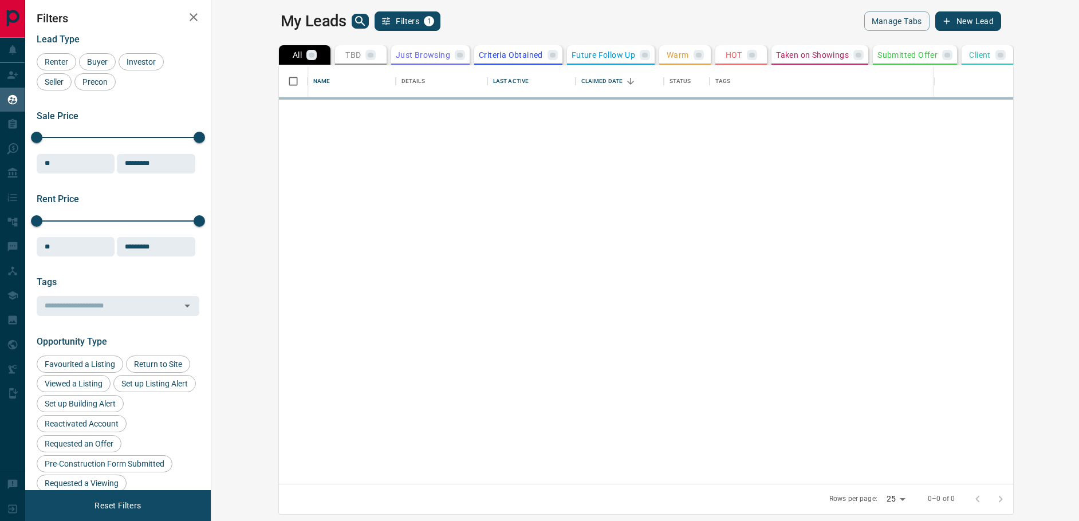 This screenshot has height=521, width=1079. What do you see at coordinates (117, 506) in the screenshot?
I see `button: Reset Filters` at bounding box center [117, 506].